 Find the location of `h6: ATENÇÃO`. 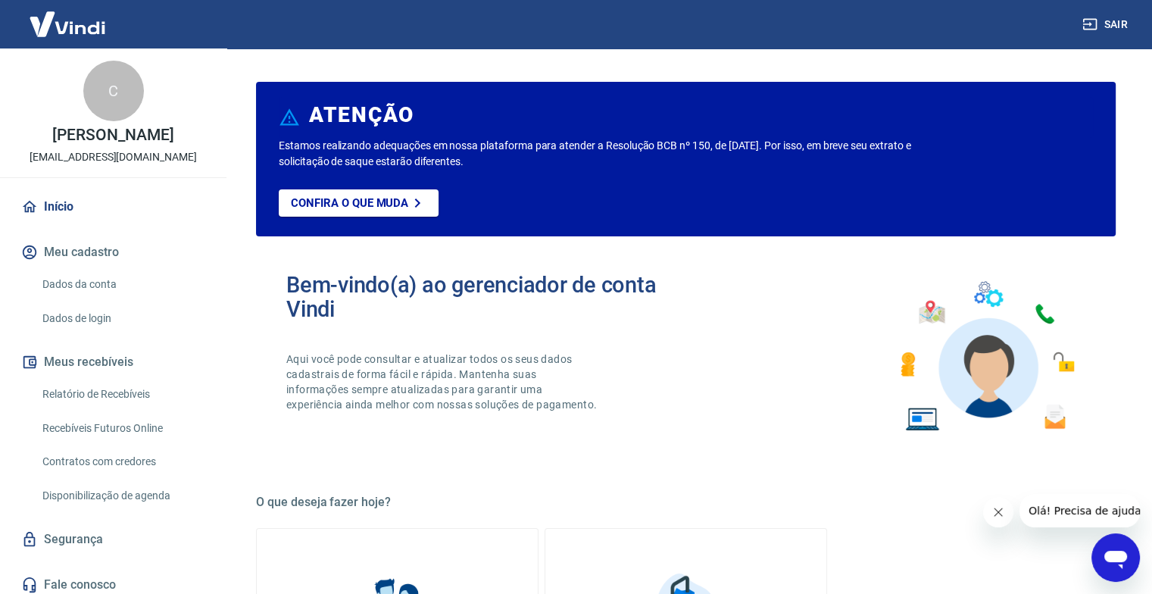

h6: ATENÇÃO is located at coordinates (361, 115).